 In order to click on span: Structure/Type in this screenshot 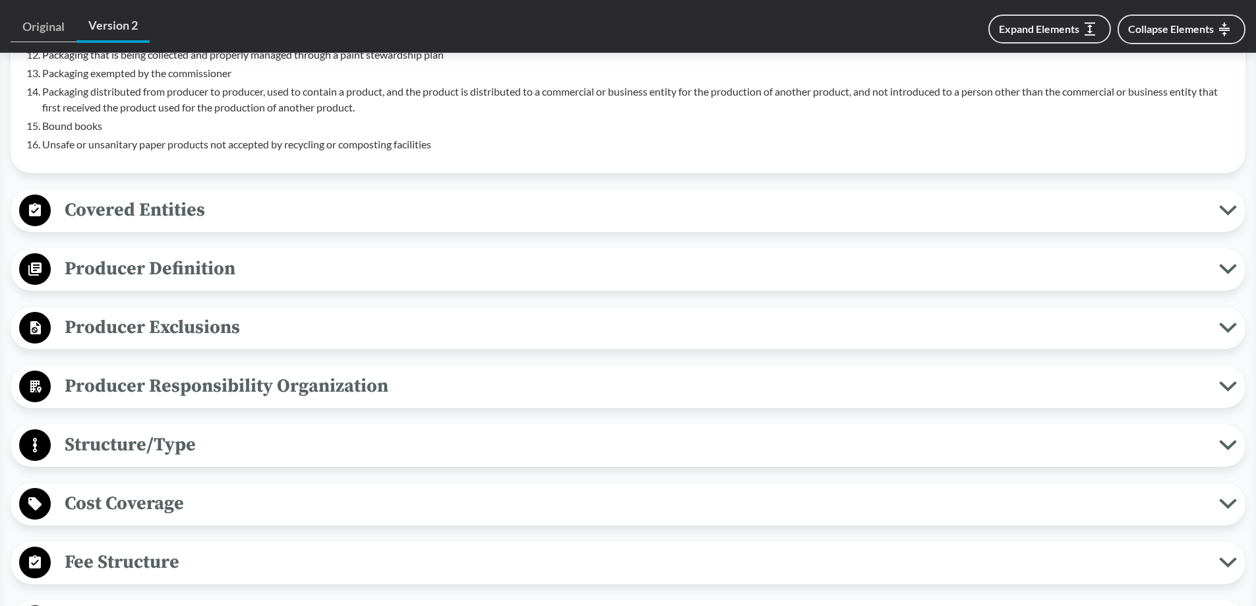, I will do `click(635, 444)`.